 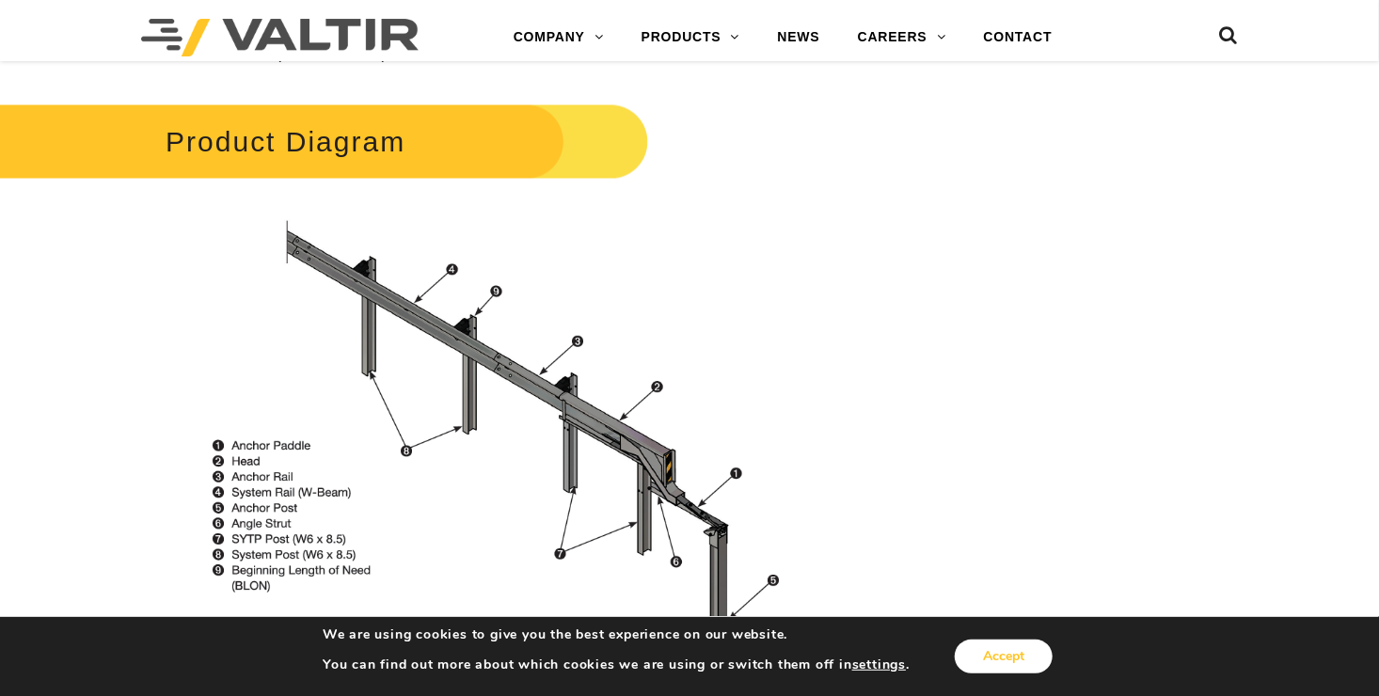 I want to click on img: Valtir, so click(x=279, y=38).